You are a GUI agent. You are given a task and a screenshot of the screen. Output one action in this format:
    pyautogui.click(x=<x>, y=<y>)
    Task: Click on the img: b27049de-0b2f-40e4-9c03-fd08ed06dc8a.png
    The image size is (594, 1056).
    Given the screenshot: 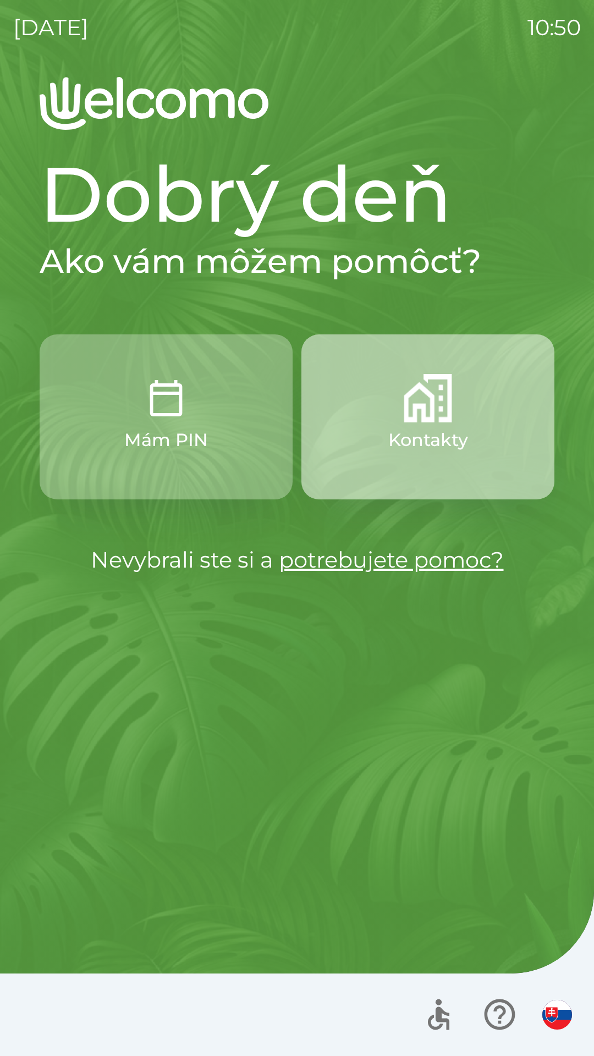 What is the action you would take?
    pyautogui.click(x=428, y=398)
    